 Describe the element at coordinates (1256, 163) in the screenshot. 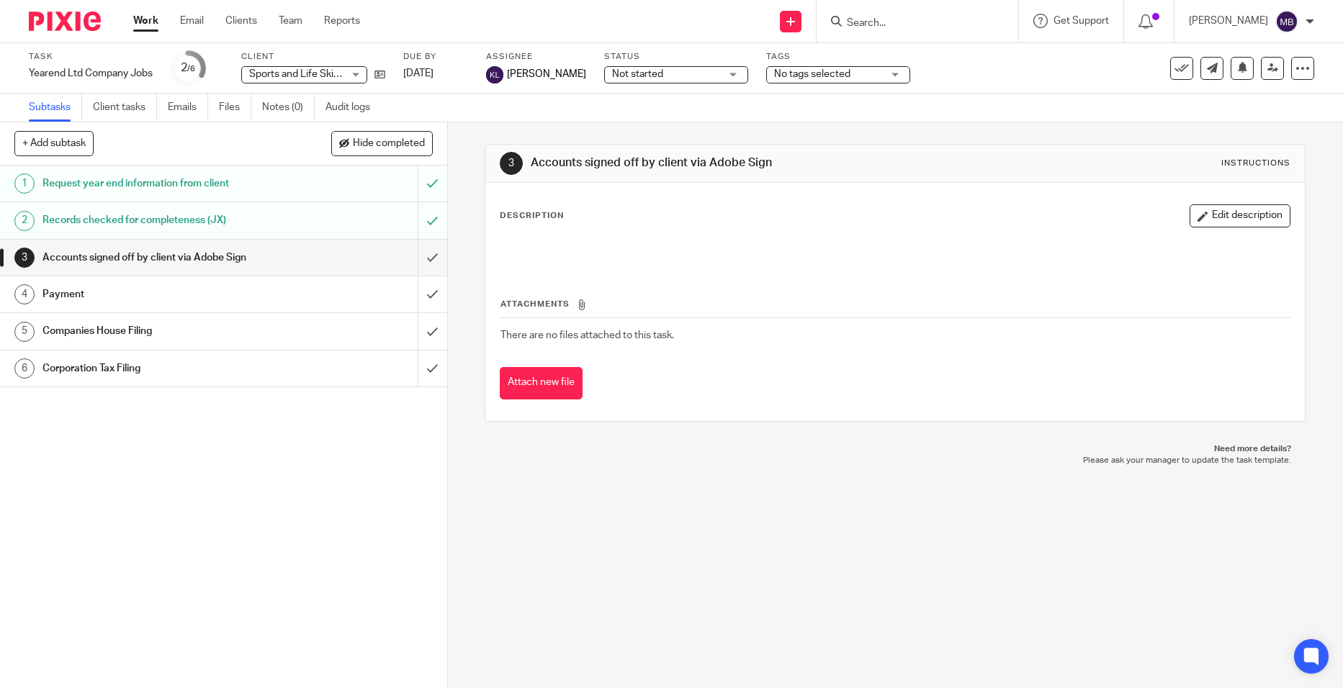

I see `div: Instructions` at that location.